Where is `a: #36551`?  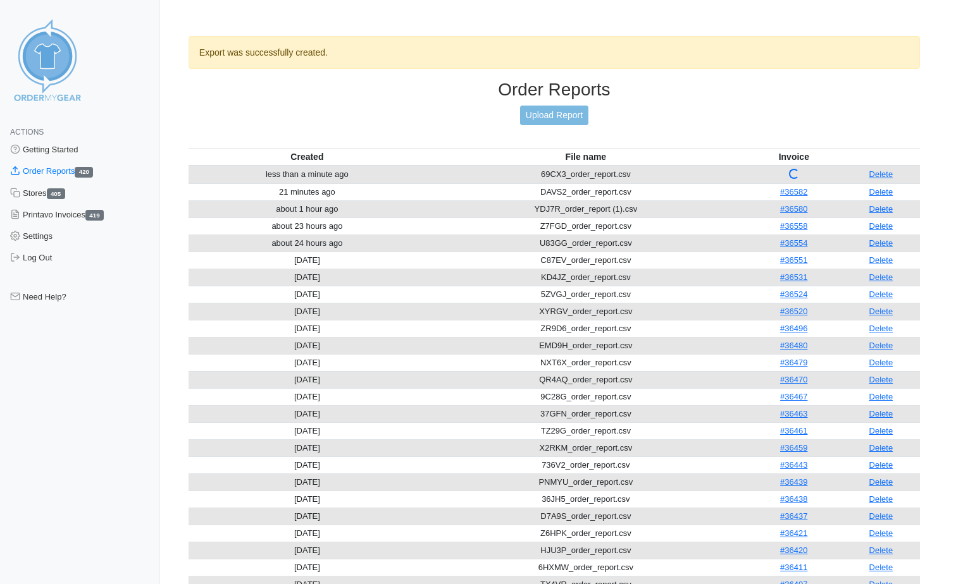 a: #36551 is located at coordinates (793, 260).